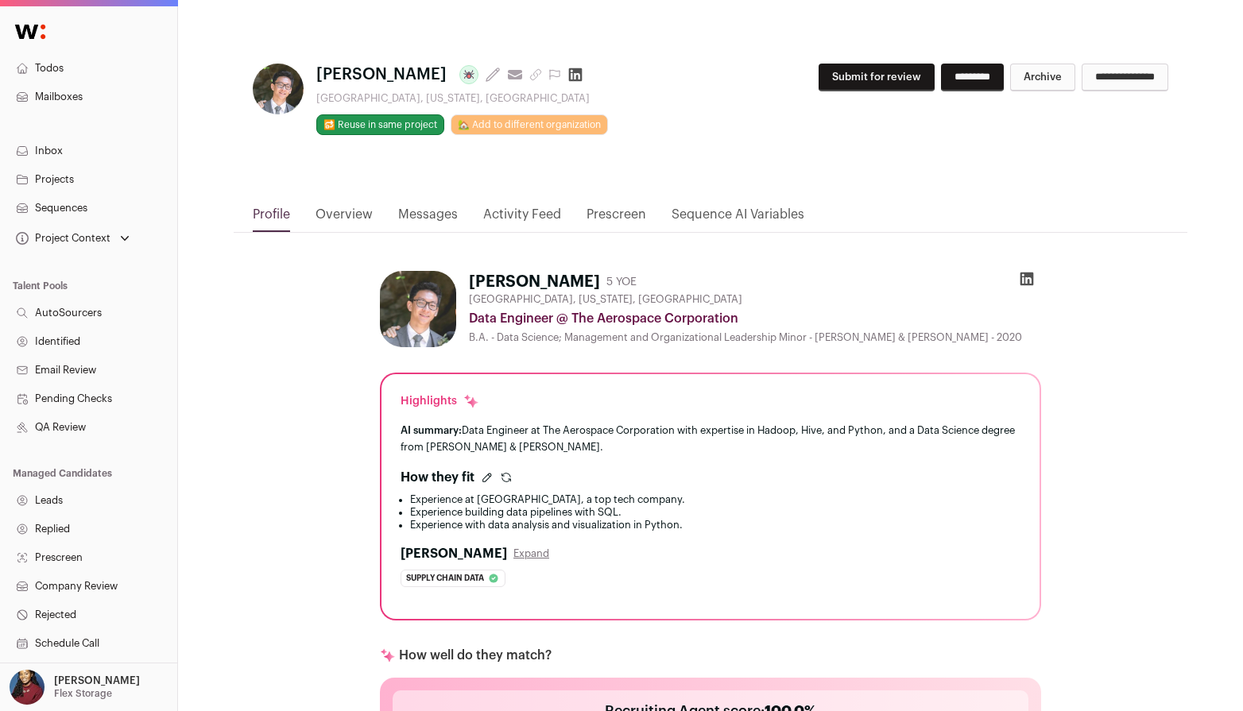  I want to click on a: 🏡 Add to different organization, so click(529, 125).